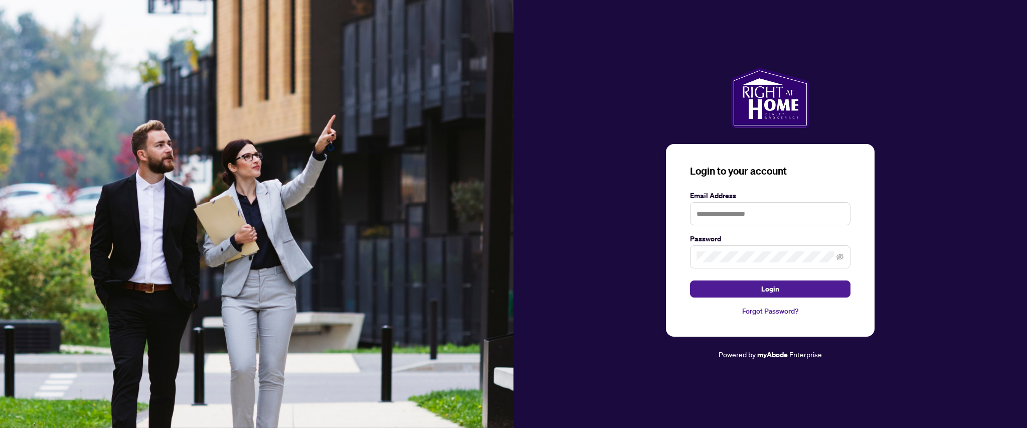  What do you see at coordinates (737, 354) in the screenshot?
I see `span: Powered by` at bounding box center [737, 354].